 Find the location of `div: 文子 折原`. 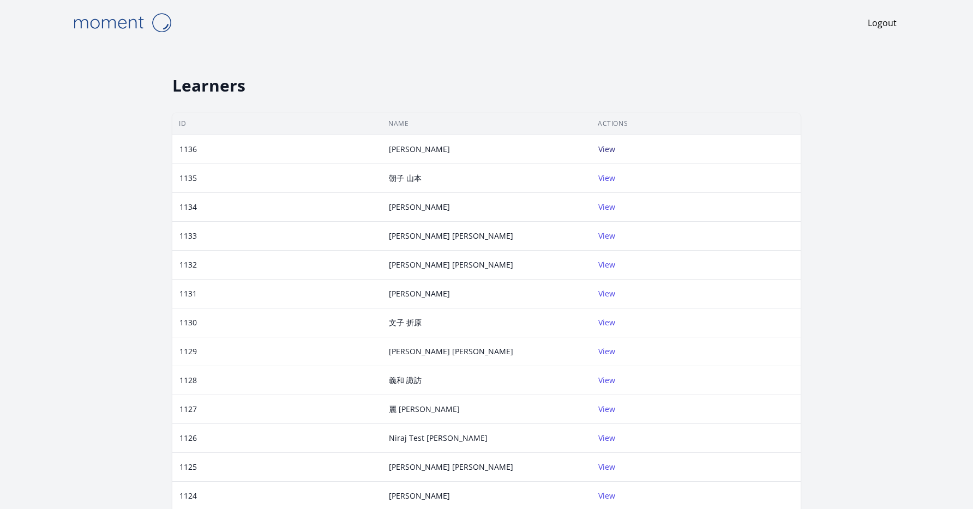

div: 文子 折原 is located at coordinates (405, 323).